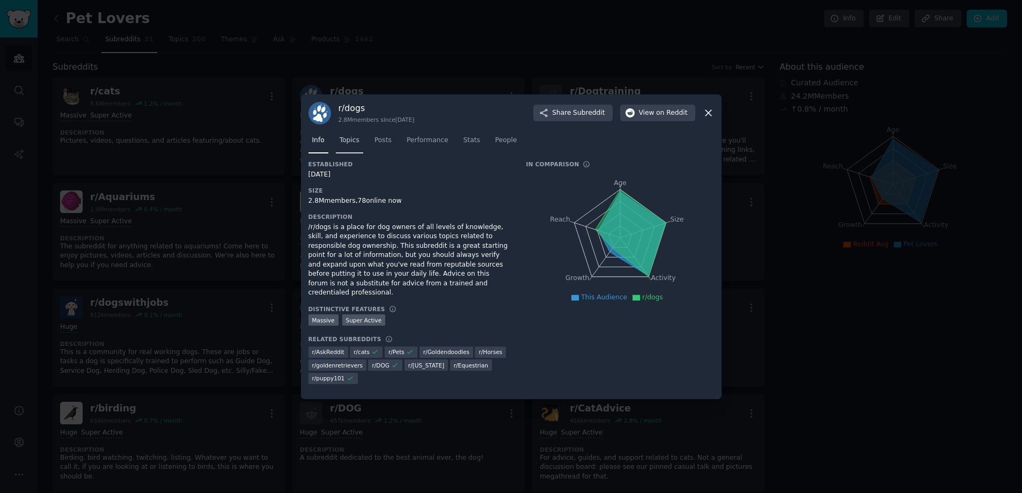 The width and height of the screenshot is (1022, 493). What do you see at coordinates (490, 352) in the screenshot?
I see `span: r/ Horses` at bounding box center [490, 352].